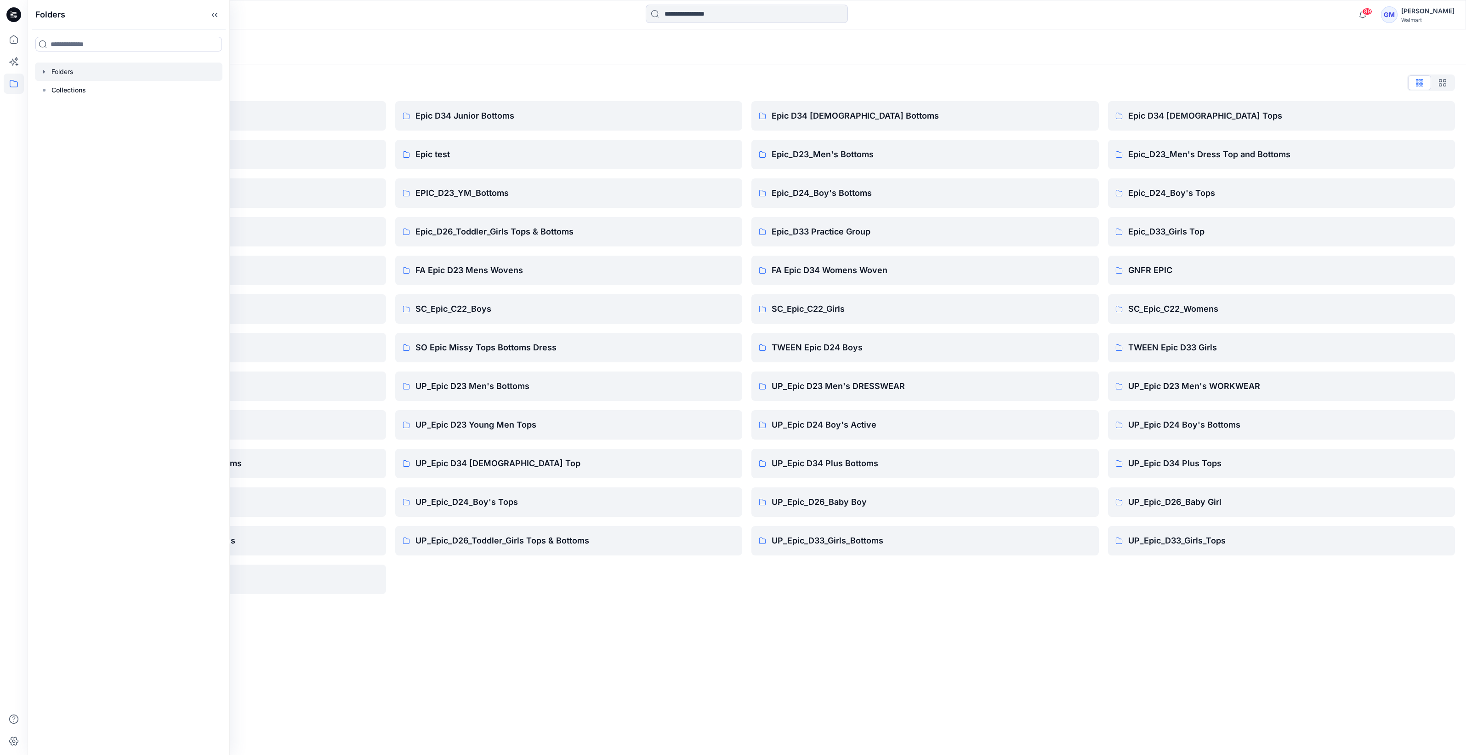 This screenshot has height=755, width=1466. Describe the element at coordinates (569, 116) in the screenshot. I see `a: Epic D34 Junior Bottoms` at that location.